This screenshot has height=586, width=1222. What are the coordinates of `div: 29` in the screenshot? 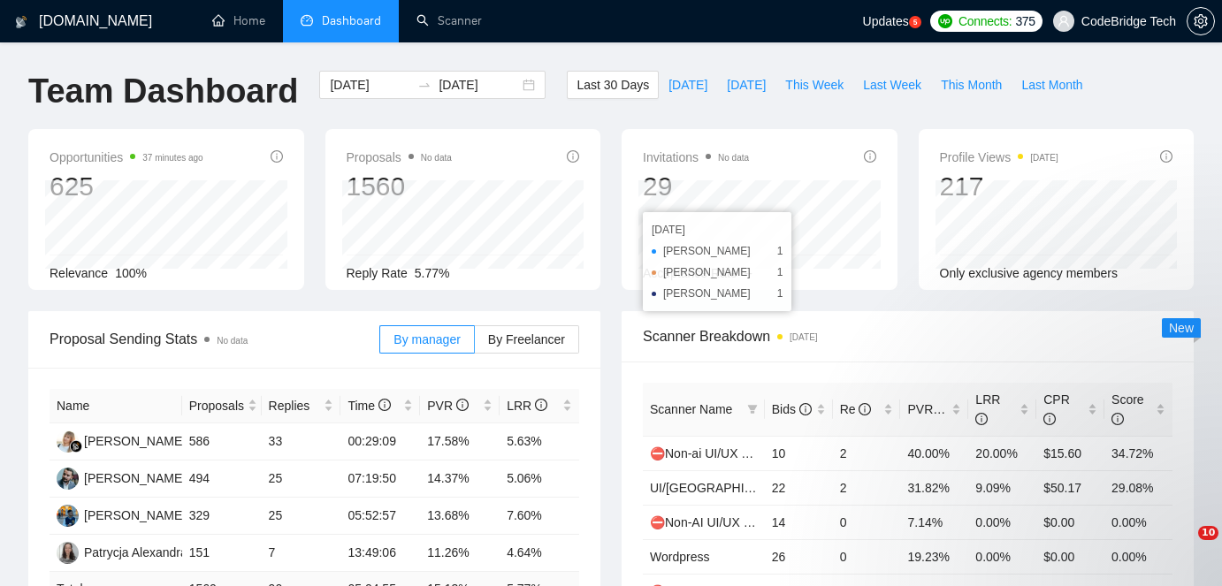 It's located at (696, 187).